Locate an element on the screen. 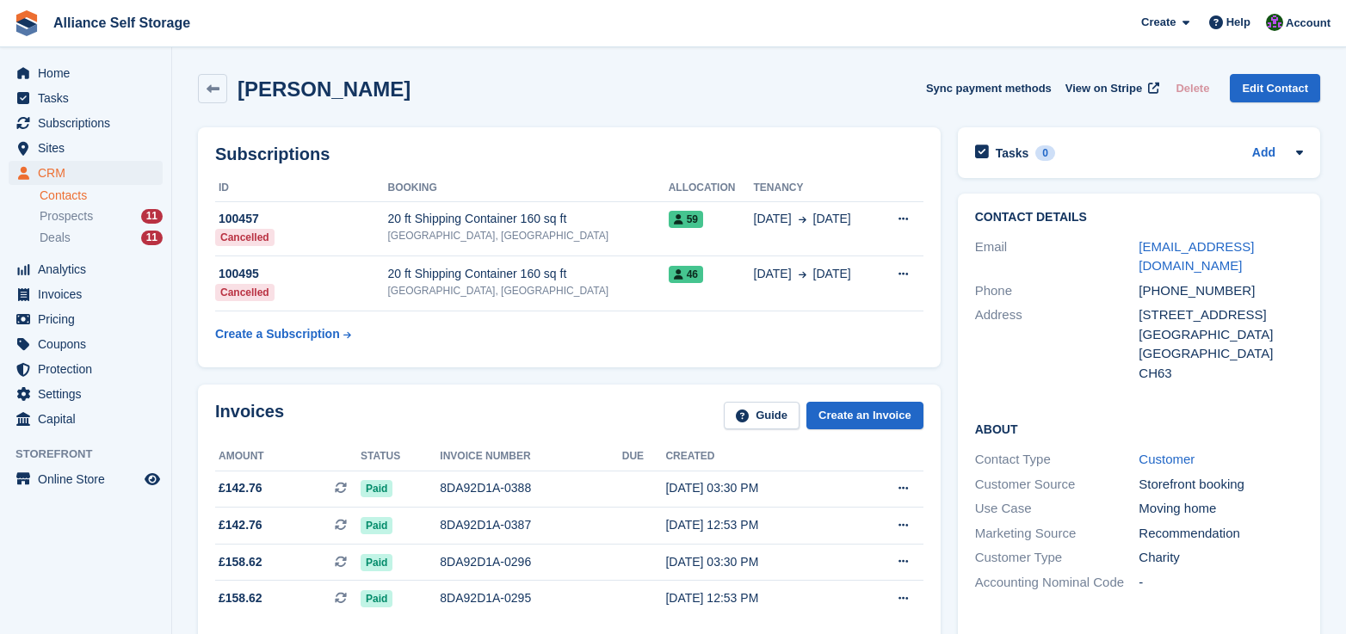 The width and height of the screenshot is (1346, 634). a: Create an Invoice is located at coordinates (865, 416).